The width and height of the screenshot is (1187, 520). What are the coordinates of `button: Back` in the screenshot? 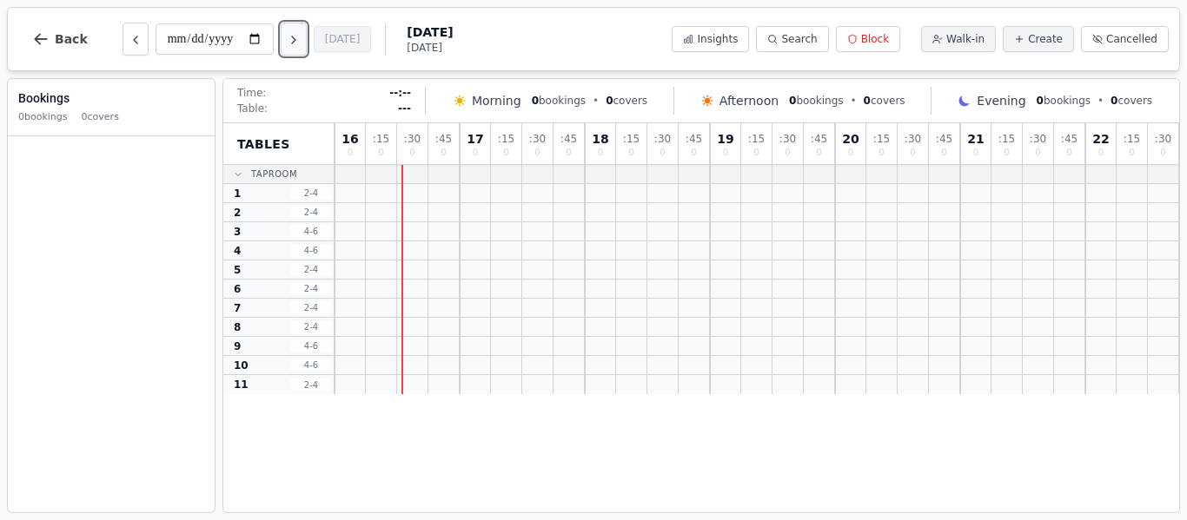 It's located at (60, 39).